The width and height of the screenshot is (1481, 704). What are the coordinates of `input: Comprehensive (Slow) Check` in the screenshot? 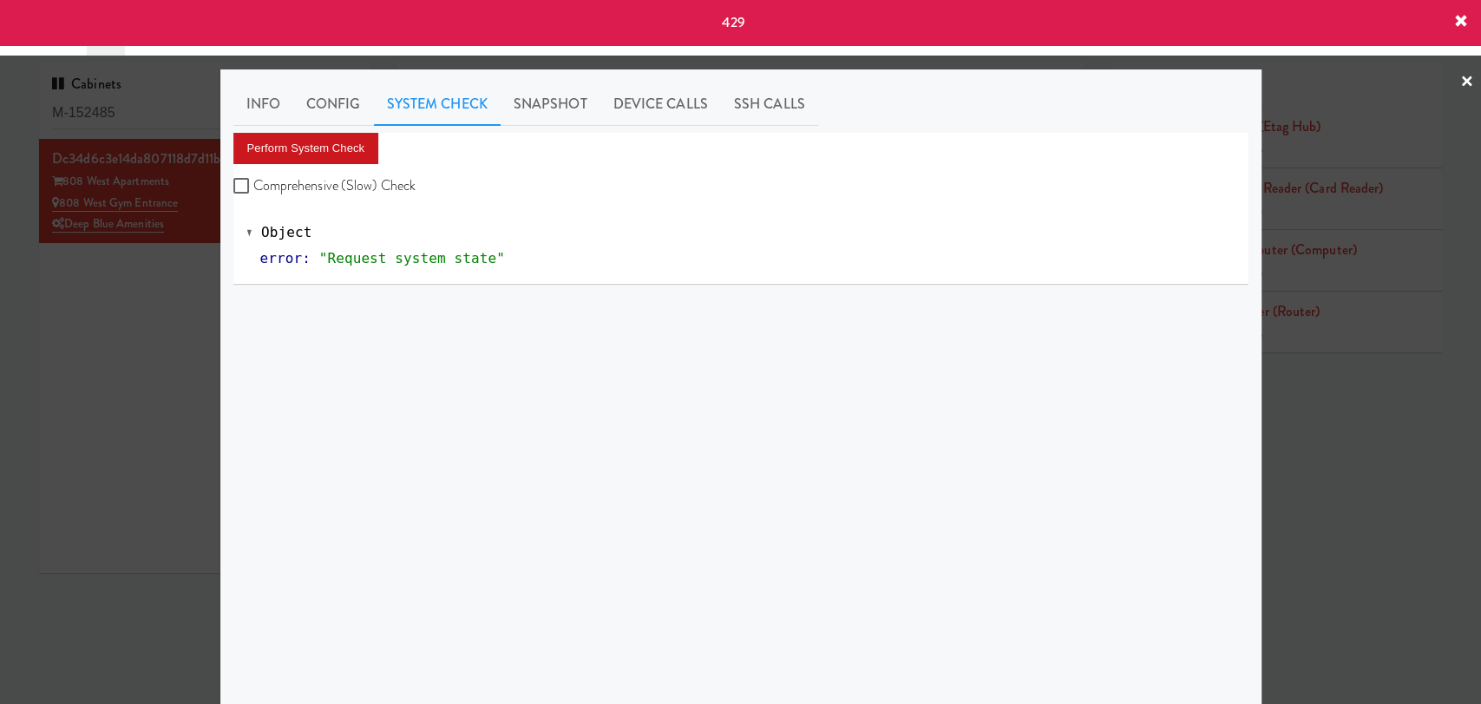 It's located at (243, 187).